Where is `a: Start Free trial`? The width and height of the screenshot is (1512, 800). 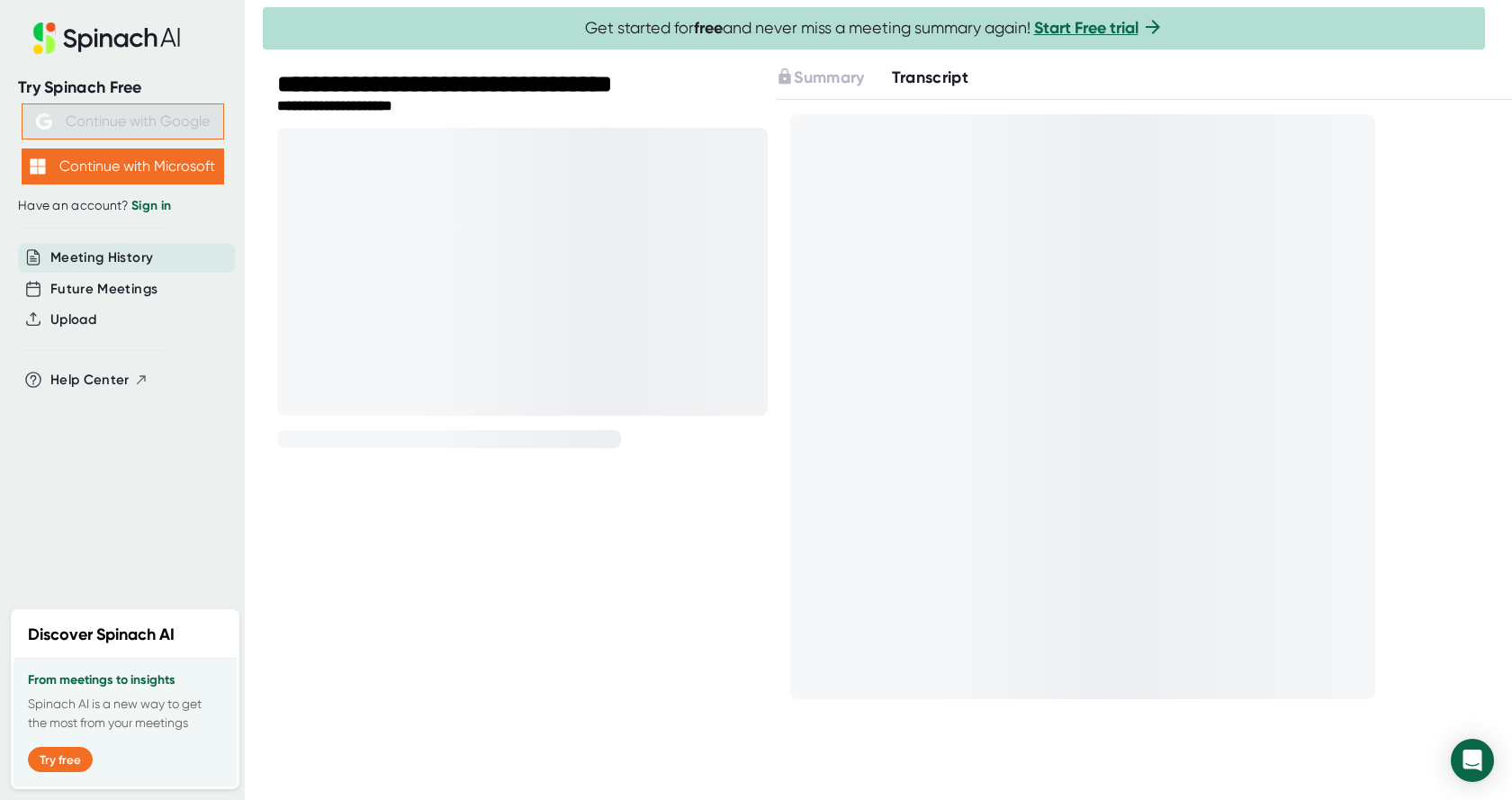
a: Start Free trial is located at coordinates (1086, 28).